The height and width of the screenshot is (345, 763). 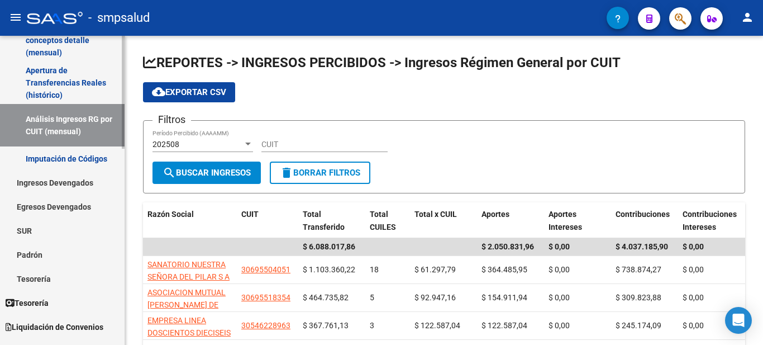 What do you see at coordinates (709, 220) in the screenshot?
I see `span: Contribuciones Intereses` at bounding box center [709, 220].